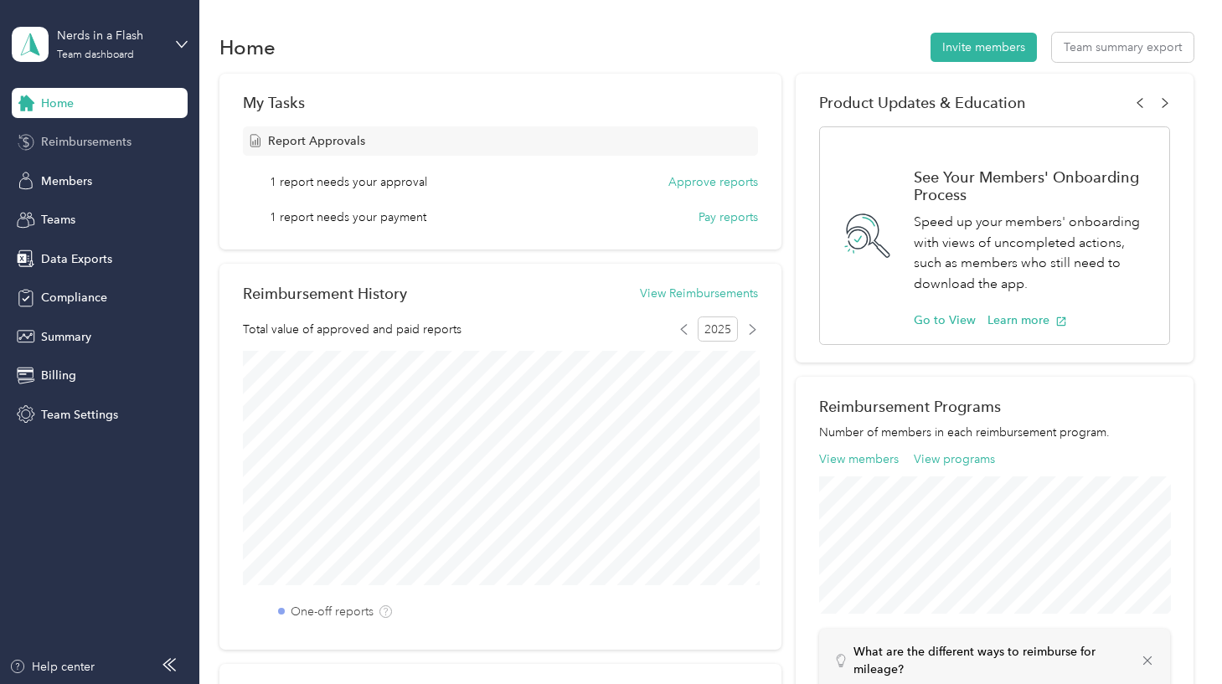 The image size is (1222, 684). I want to click on button: View Reimbursements, so click(698, 293).